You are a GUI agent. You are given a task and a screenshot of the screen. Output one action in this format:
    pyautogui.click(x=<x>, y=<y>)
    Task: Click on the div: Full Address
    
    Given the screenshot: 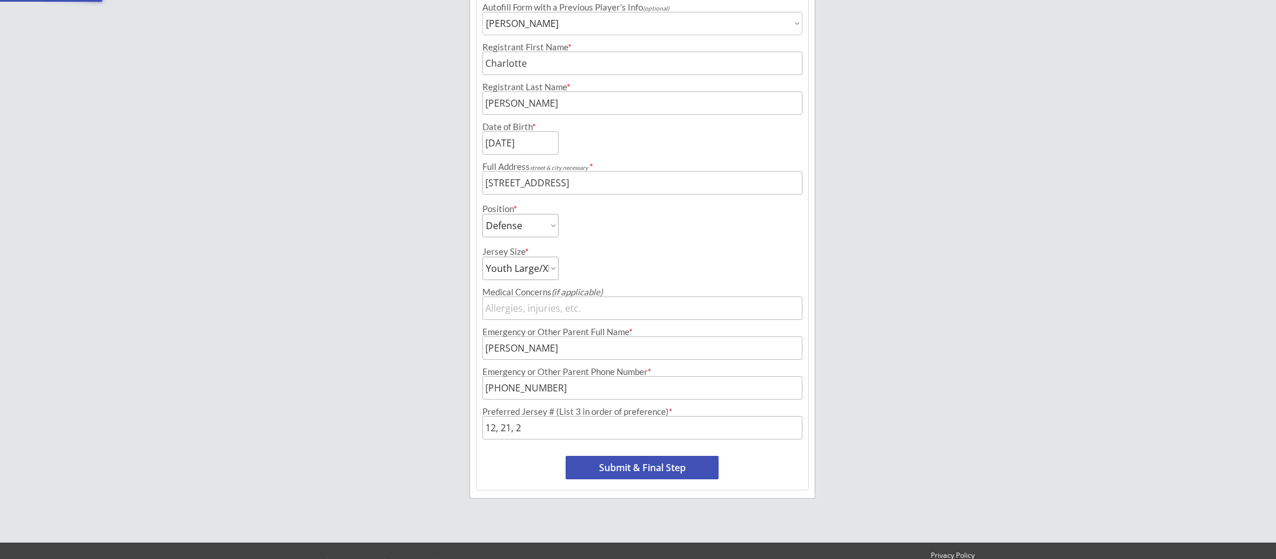 What is the action you would take?
    pyautogui.click(x=642, y=166)
    